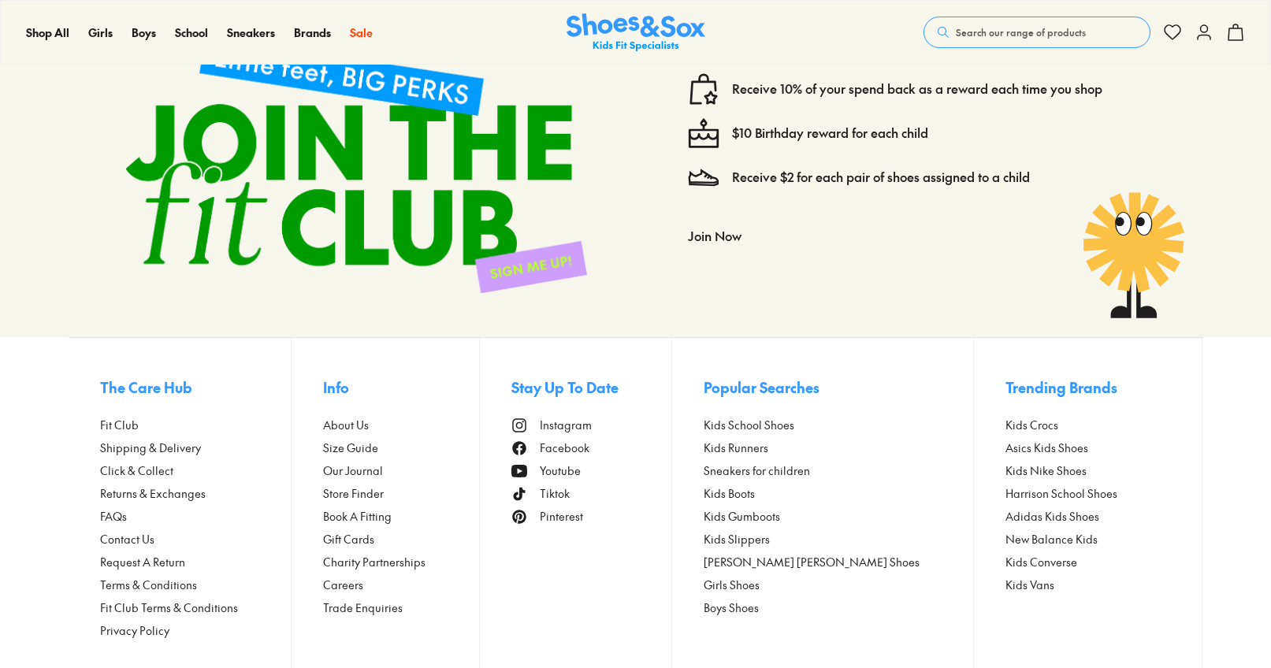 The width and height of the screenshot is (1271, 668). What do you see at coordinates (749, 425) in the screenshot?
I see `span: Kids School Shoes` at bounding box center [749, 425].